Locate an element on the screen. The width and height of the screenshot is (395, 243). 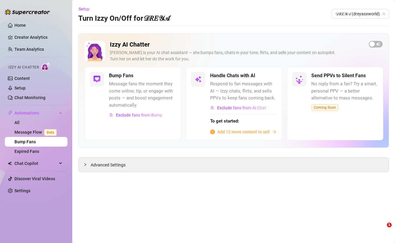
h3: Turn Izzy On/Off for 𝒟𝑅𝐸𝒴𝒜 is located at coordinates (124, 19).